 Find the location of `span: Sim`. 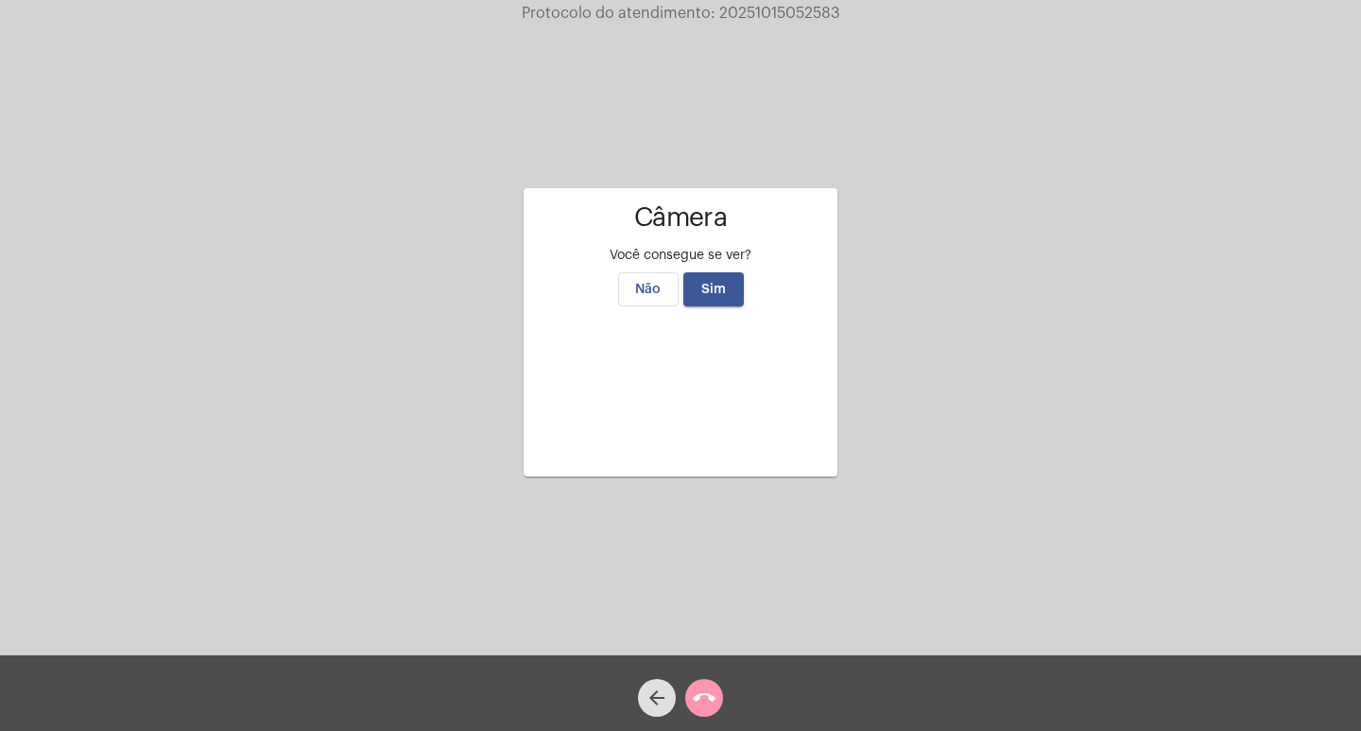

span: Sim is located at coordinates (714, 289).